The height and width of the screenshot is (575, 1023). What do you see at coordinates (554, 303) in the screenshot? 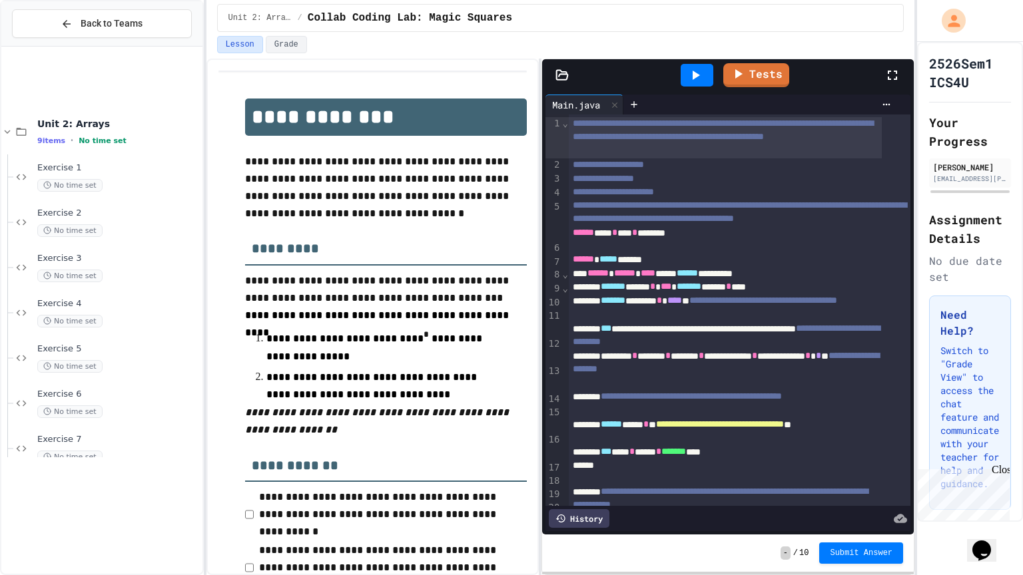
I see `div: 10` at bounding box center [554, 303].